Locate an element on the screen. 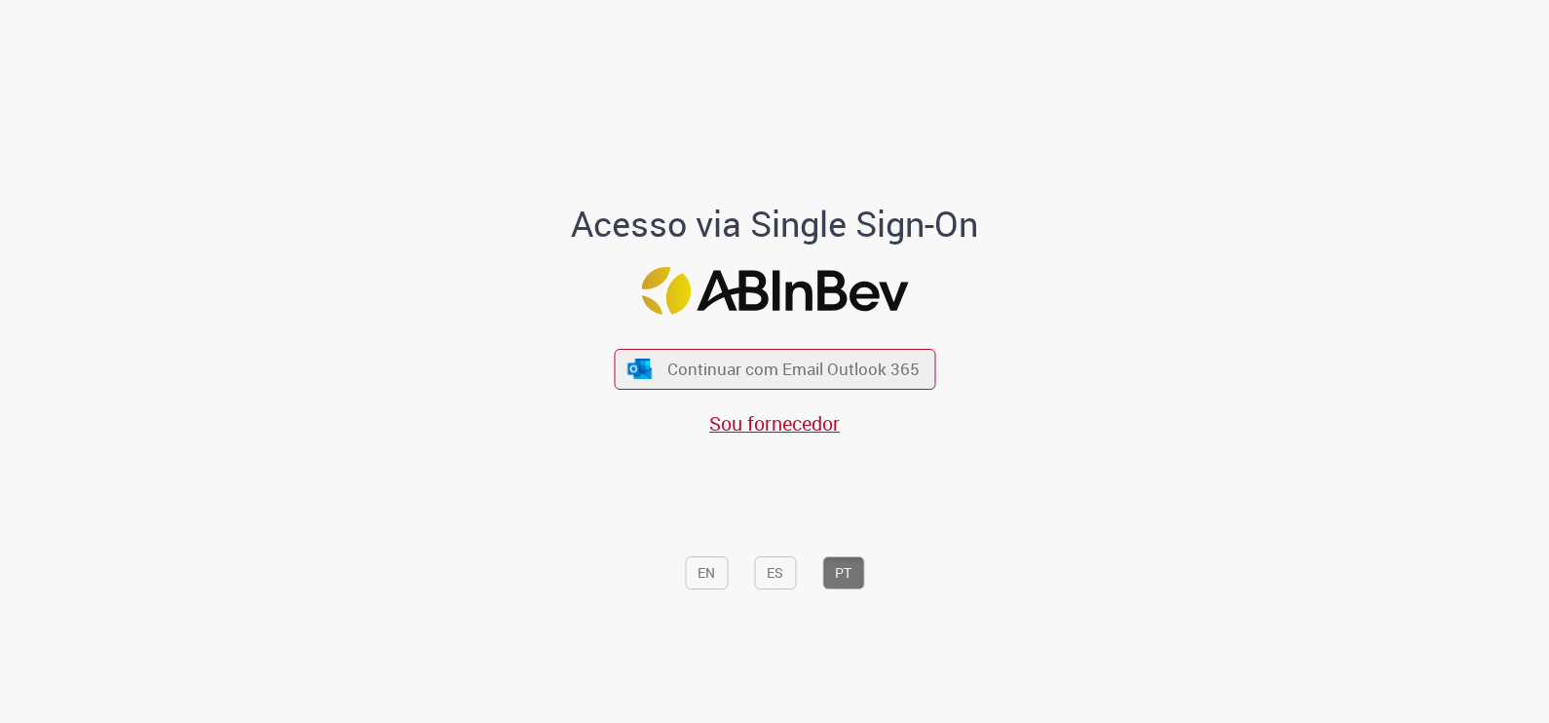  h1: Acesso via Single Sign-On is located at coordinates (775, 224).